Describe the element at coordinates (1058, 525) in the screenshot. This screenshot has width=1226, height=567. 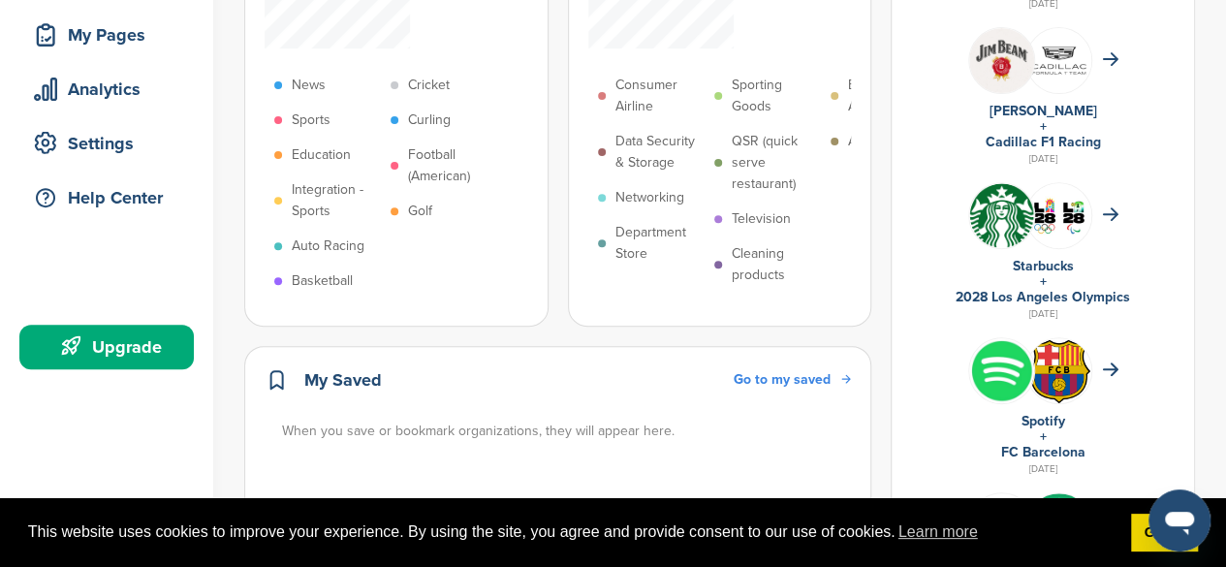
I see `img: Inc kuuz 400x400` at that location.